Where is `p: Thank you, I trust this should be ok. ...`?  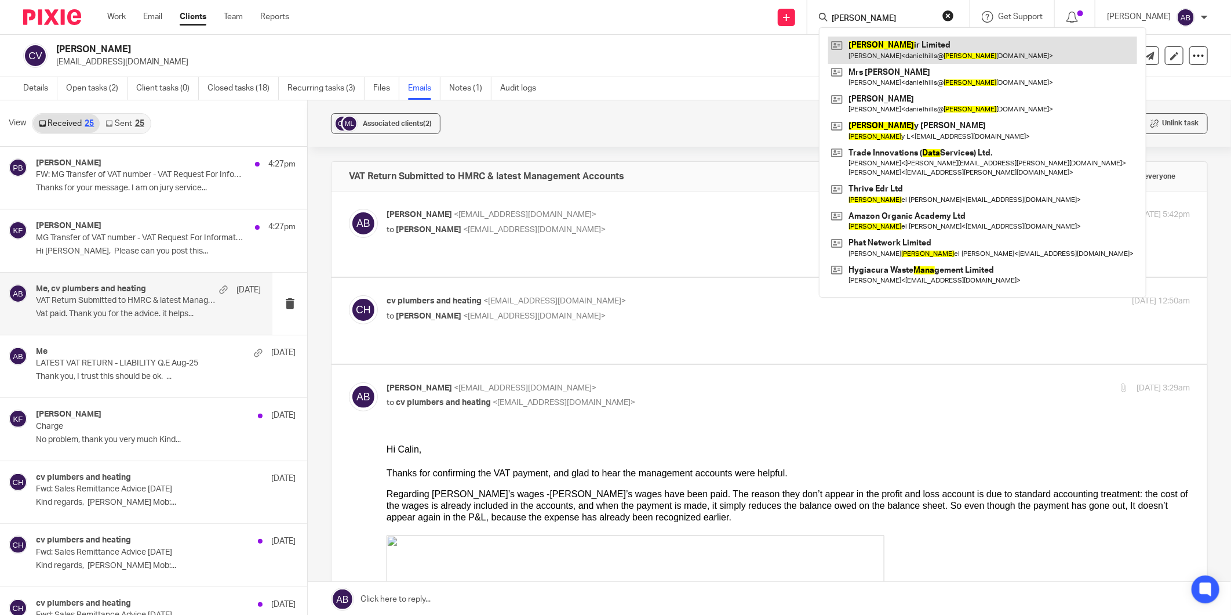 p: Thank you, I trust this should be ok. ... is located at coordinates (166, 376).